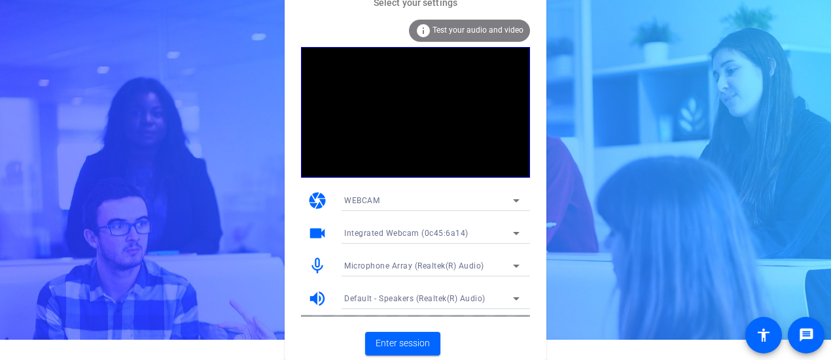 This screenshot has height=360, width=831. Describe the element at coordinates (415, 299) in the screenshot. I see `span: Default - Speakers (Realtek(R) Audio)` at that location.